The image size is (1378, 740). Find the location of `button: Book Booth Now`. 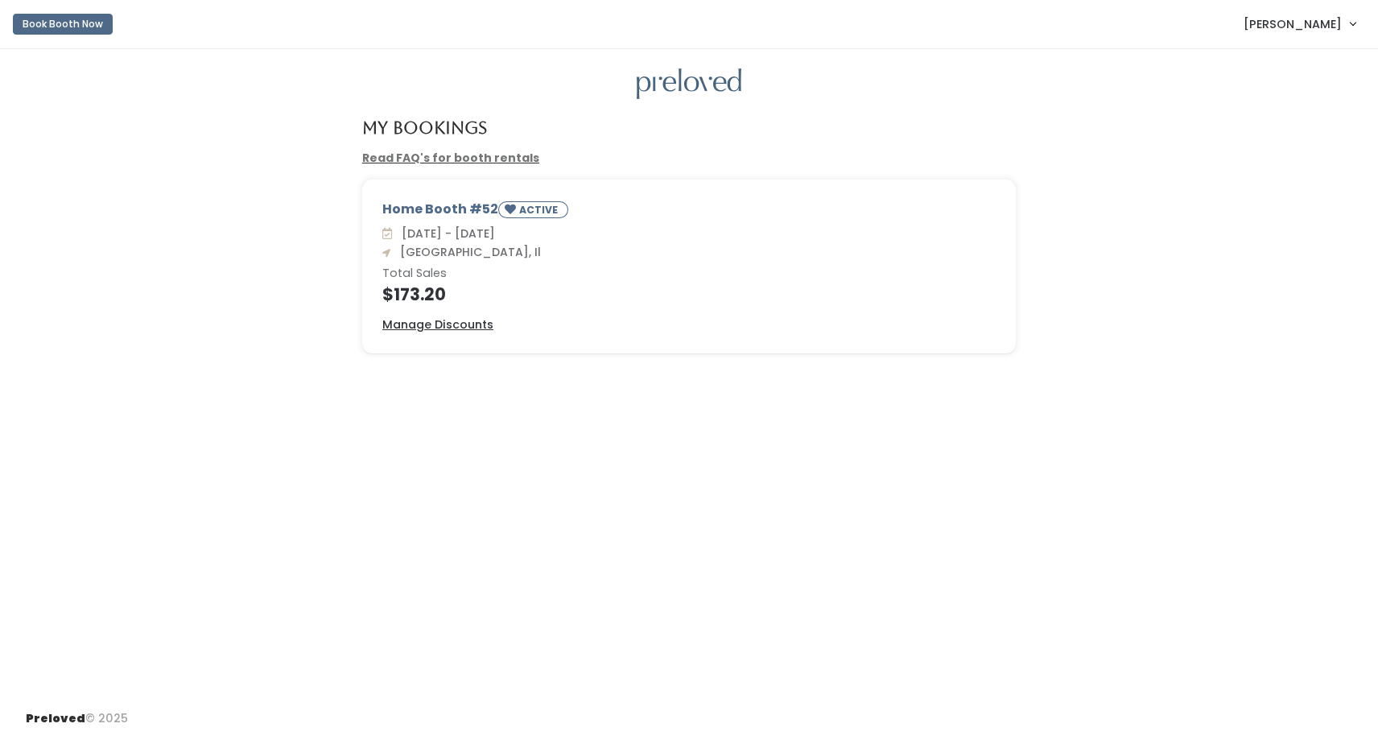

button: Book Booth Now is located at coordinates (63, 24).